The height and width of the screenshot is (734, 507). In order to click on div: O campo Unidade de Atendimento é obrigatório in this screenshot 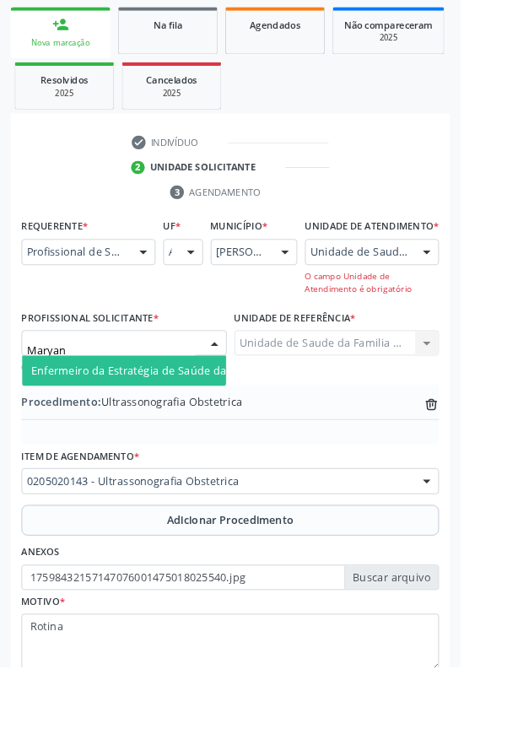, I will do `click(409, 312)`.